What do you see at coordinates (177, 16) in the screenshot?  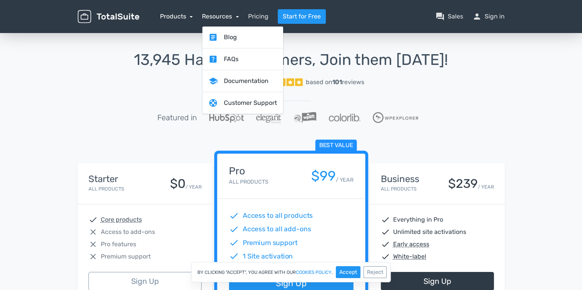 I see `a: Products` at bounding box center [177, 16].